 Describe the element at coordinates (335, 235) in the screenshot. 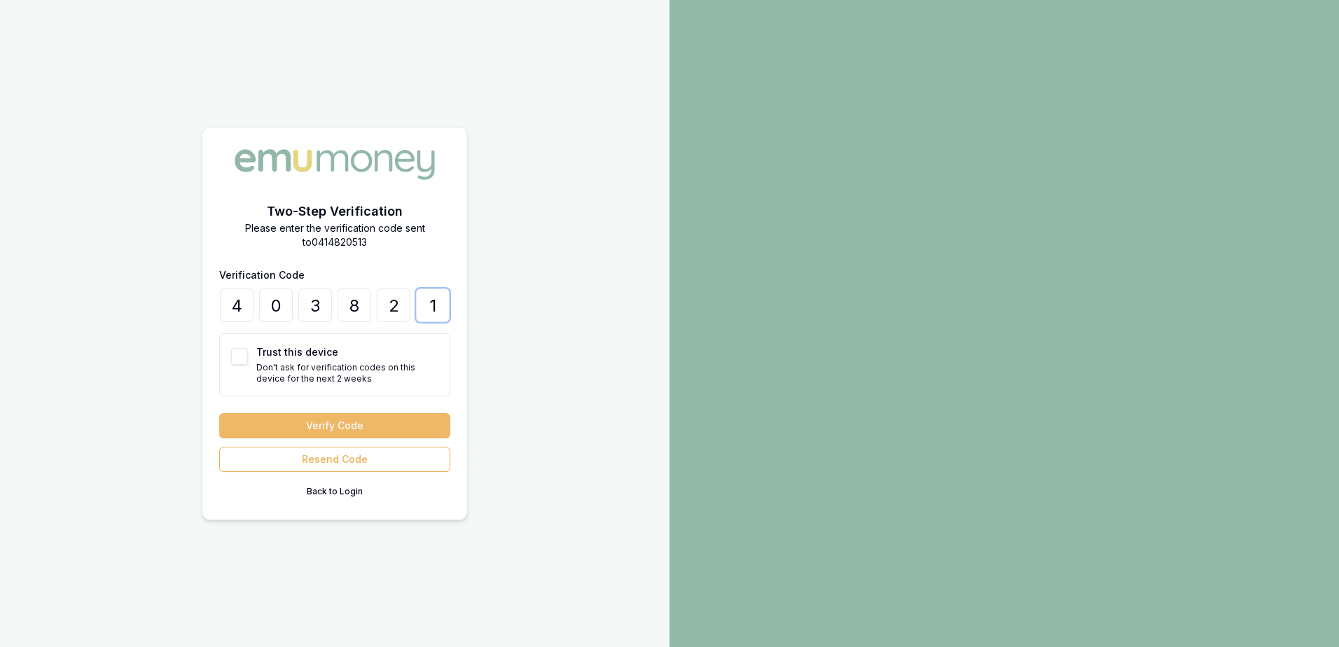

I see `p: Please enter the verification code sent to 0414820513` at that location.